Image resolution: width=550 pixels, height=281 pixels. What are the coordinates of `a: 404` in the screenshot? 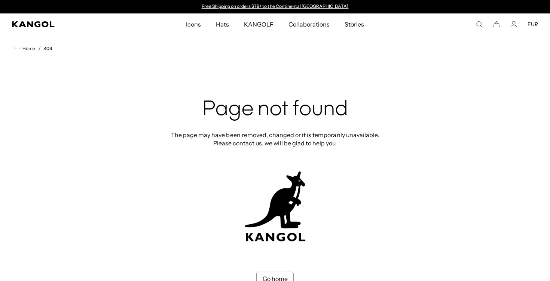 It's located at (48, 49).